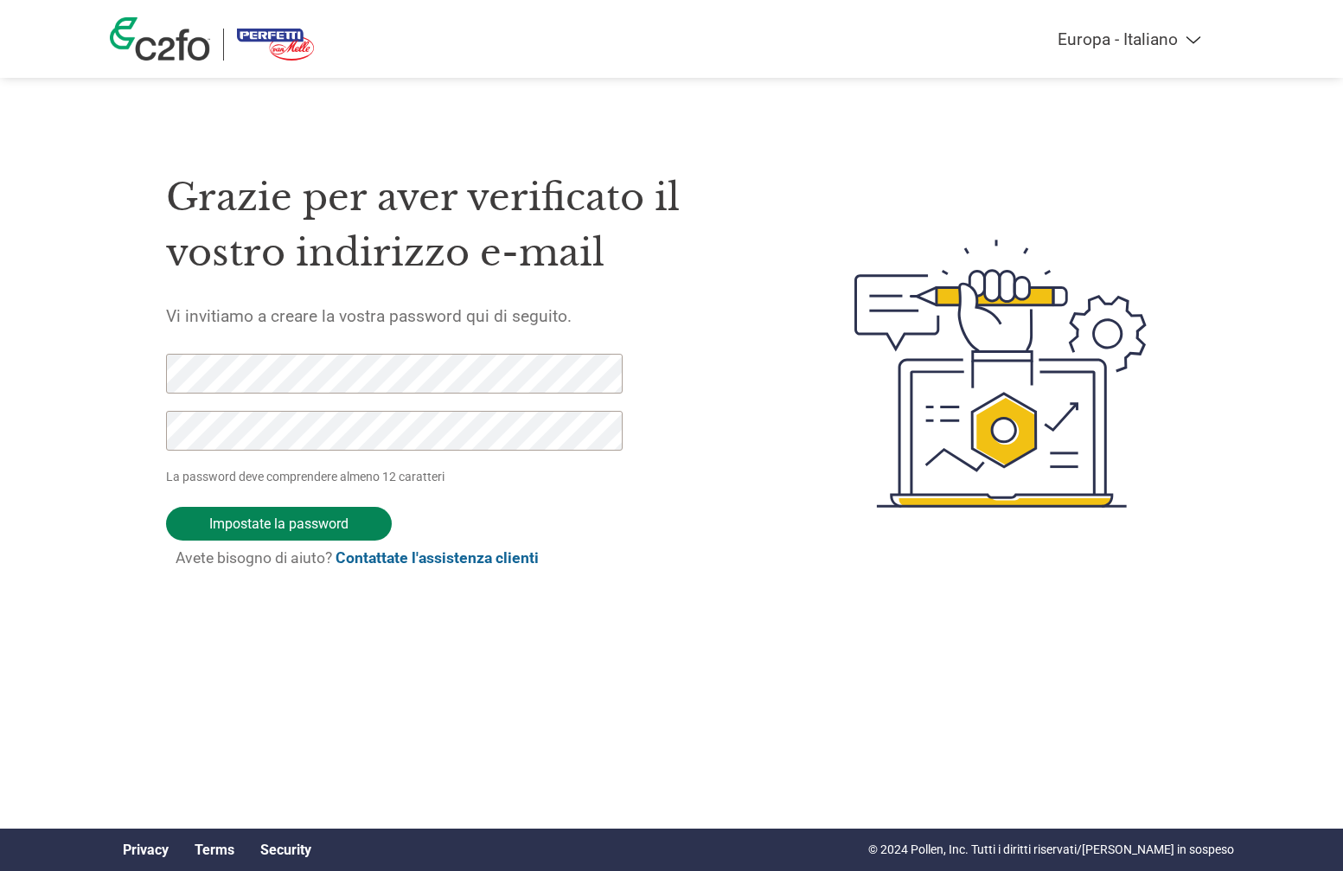 The image size is (1343, 871). I want to click on a: Terms, so click(214, 849).